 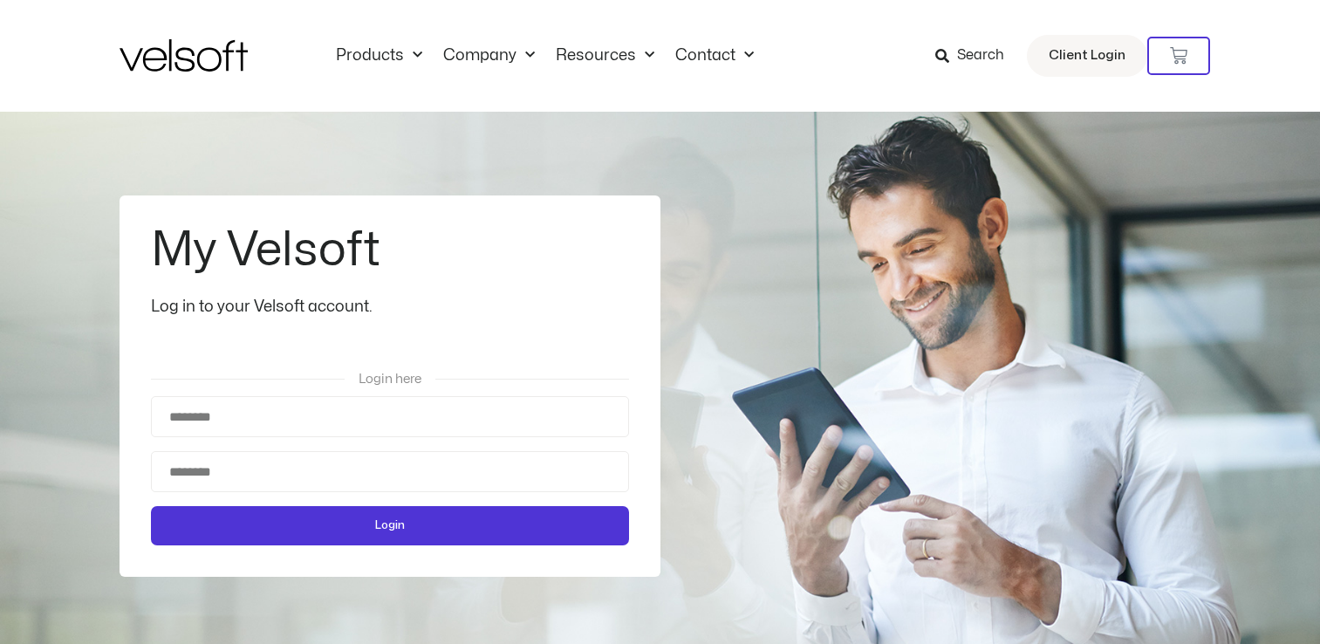 What do you see at coordinates (544, 56) in the screenshot?
I see `nav: Menu` at bounding box center [544, 56].